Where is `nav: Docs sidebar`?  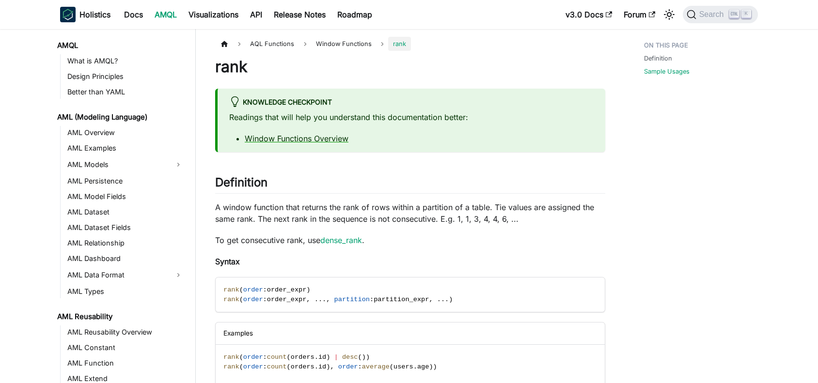
nav: Docs sidebar is located at coordinates (123, 206).